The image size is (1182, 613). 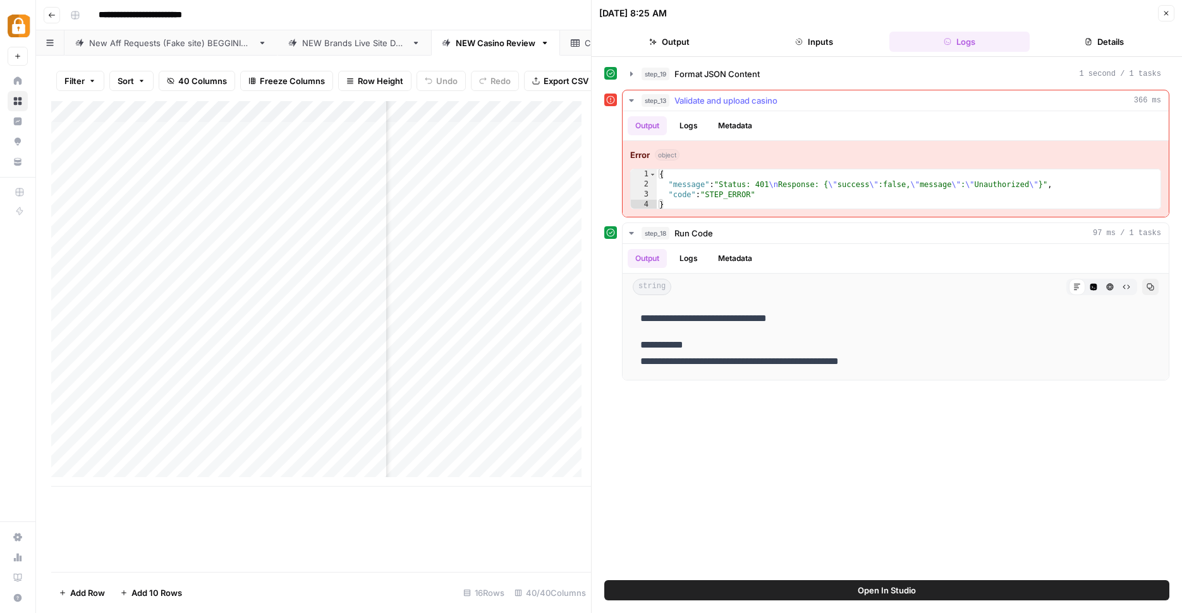 I want to click on div: 1, so click(x=643, y=174).